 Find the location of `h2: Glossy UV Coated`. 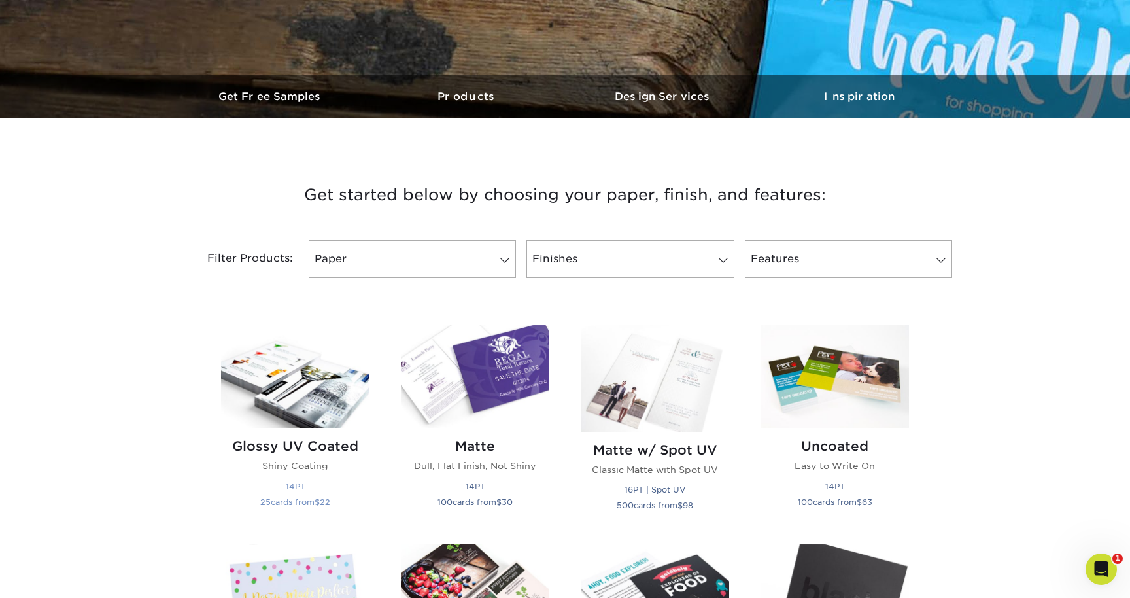

h2: Glossy UV Coated is located at coordinates (295, 446).